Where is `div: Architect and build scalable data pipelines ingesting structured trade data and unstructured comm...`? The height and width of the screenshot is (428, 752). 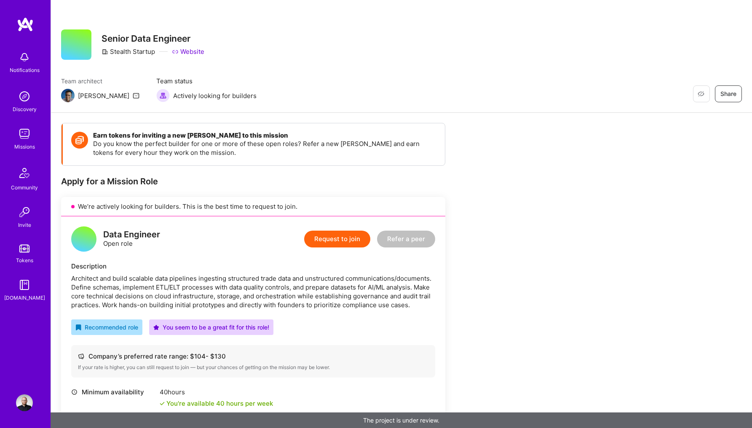
div: Architect and build scalable data pipelines ingesting structured trade data and unstructured comm... is located at coordinates (253, 292).